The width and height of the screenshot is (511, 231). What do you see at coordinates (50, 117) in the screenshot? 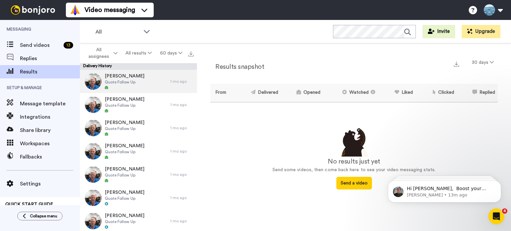
I see `span: Integrations` at bounding box center [50, 117].